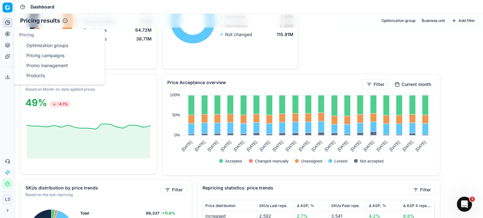 Image resolution: width=483 pixels, height=218 pixels. Describe the element at coordinates (97, 214) in the screenshot. I see `div: Total` at that location.